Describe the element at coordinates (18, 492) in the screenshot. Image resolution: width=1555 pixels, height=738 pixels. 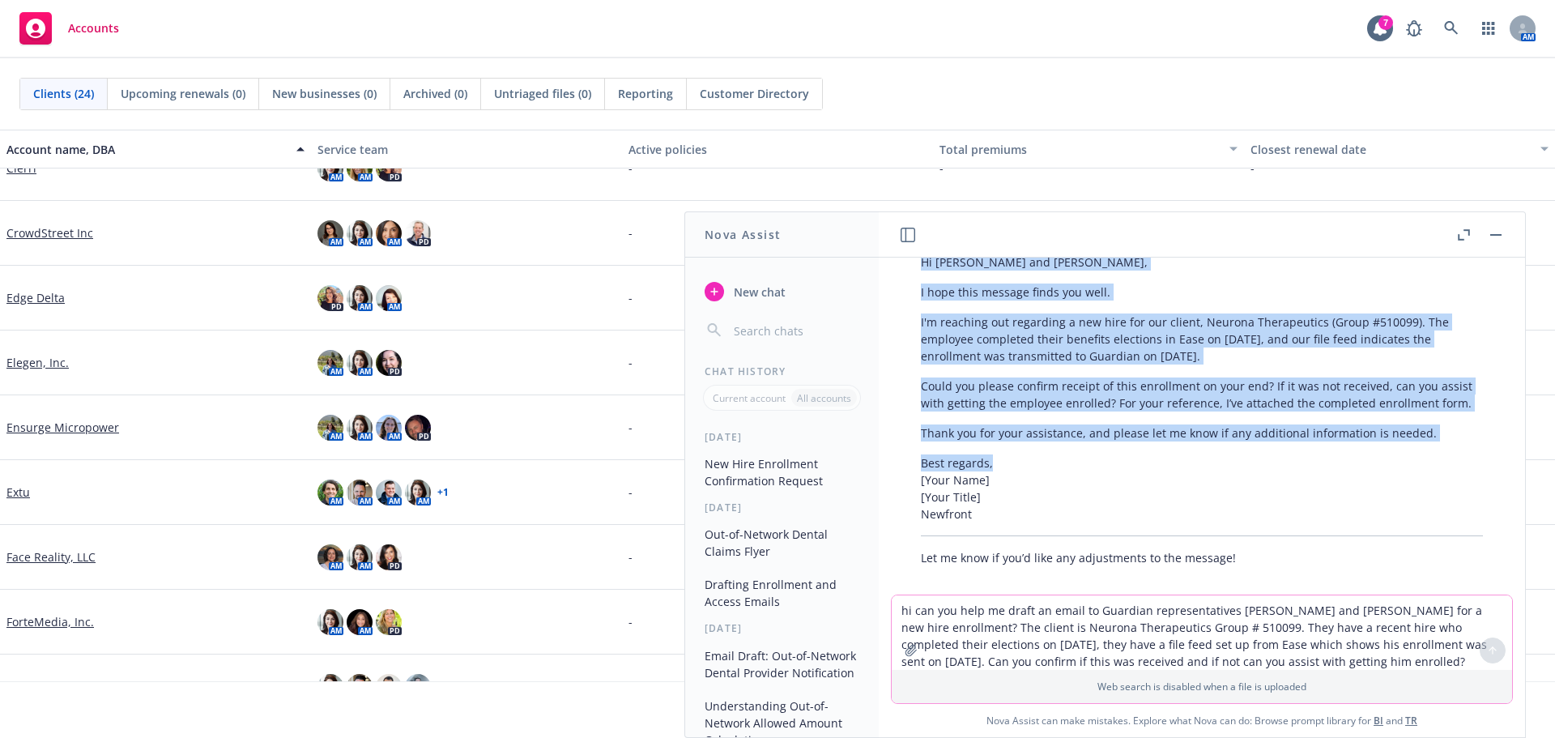
I see `a: Extu` at that location.